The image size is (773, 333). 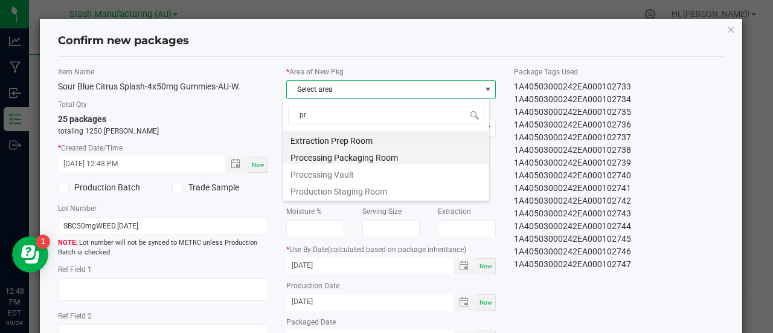 What do you see at coordinates (384, 89) in the screenshot?
I see `span: Select area` at bounding box center [384, 89].